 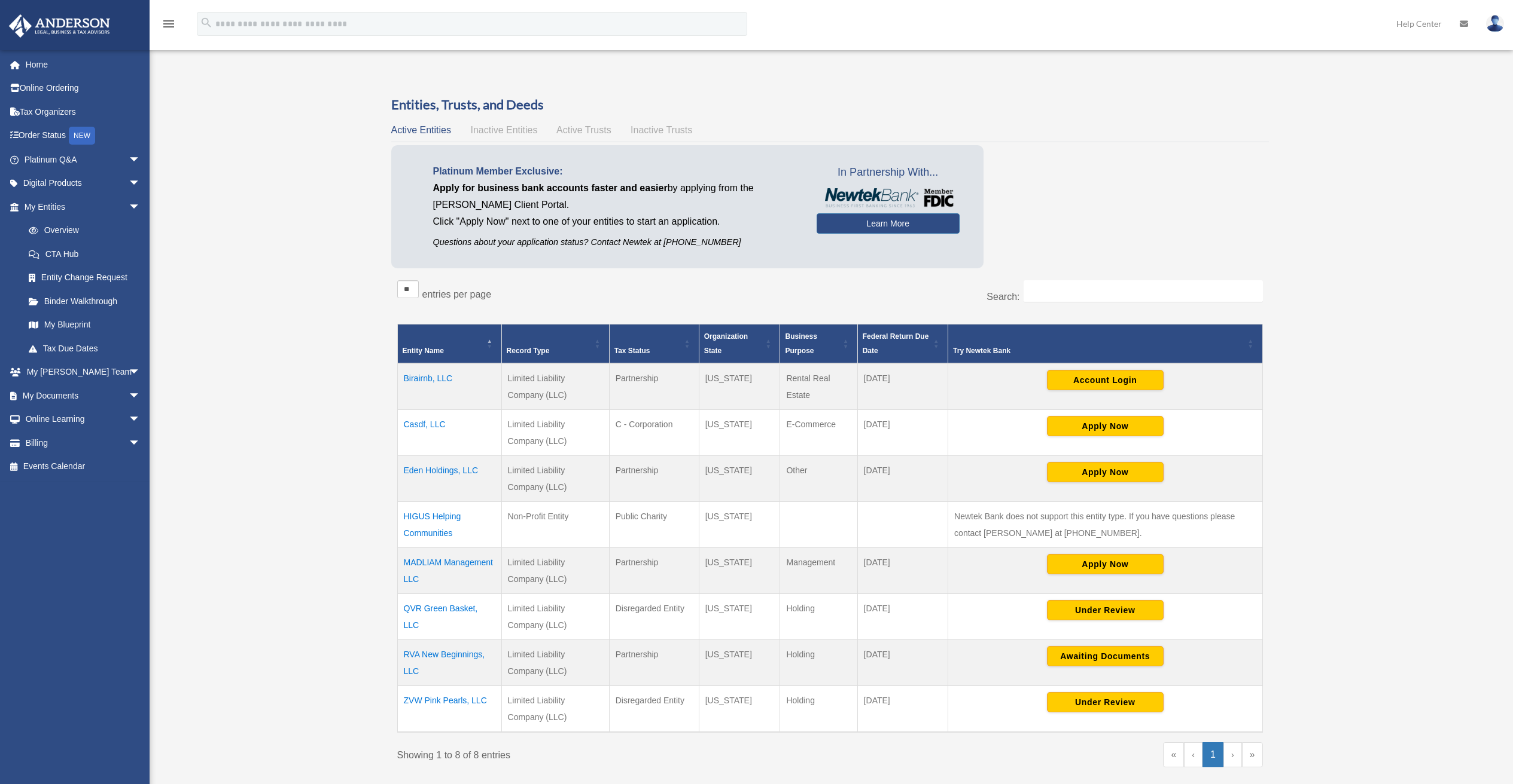 I want to click on td: Rental Real Estate, so click(x=818, y=387).